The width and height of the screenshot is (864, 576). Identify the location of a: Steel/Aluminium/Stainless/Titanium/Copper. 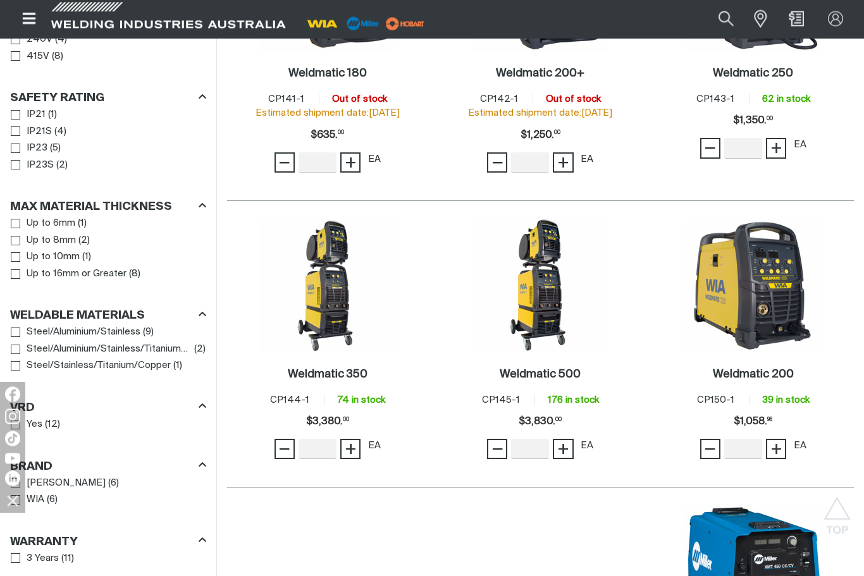
(101, 350).